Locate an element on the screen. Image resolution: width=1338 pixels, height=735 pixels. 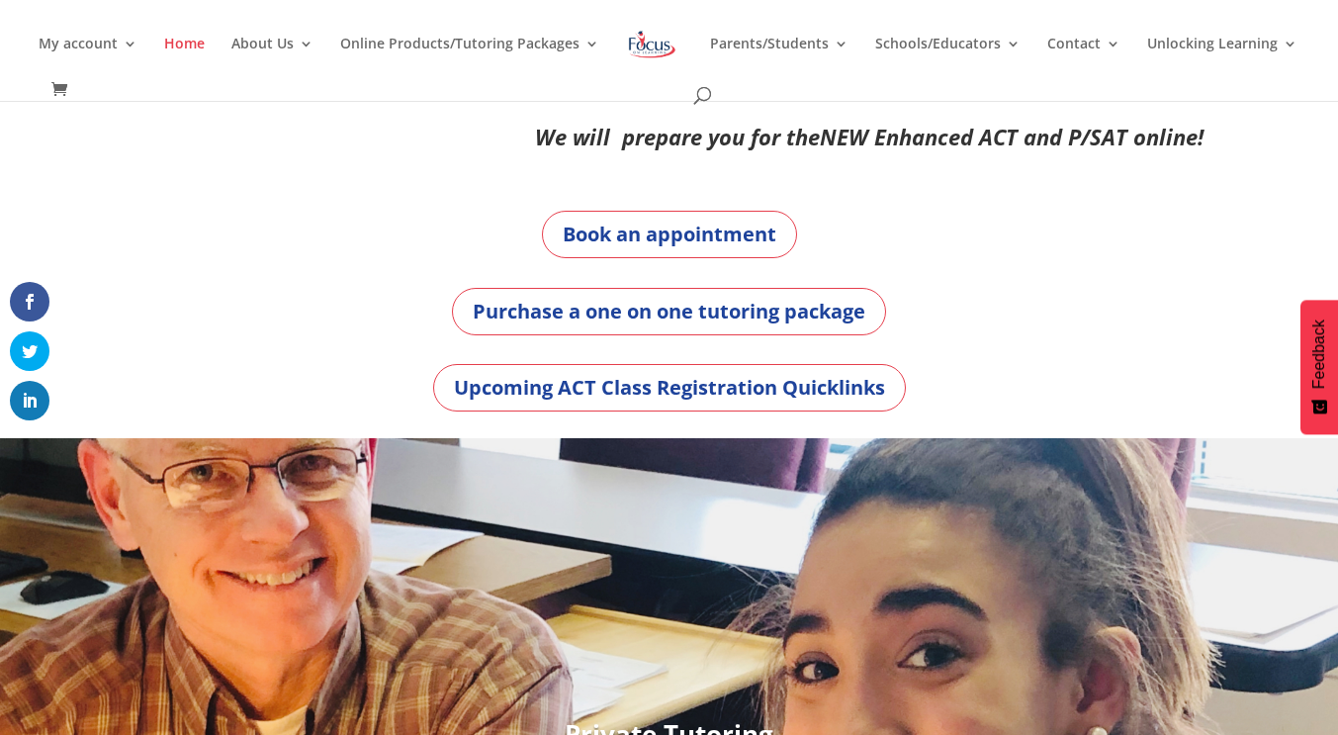
em: We will prepare you for the is located at coordinates (677, 136).